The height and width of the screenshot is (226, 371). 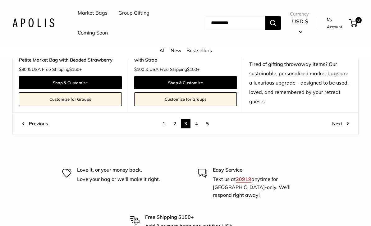 What do you see at coordinates (118, 179) in the screenshot?
I see `p: Love your bag or we'll make it right.` at bounding box center [118, 179].